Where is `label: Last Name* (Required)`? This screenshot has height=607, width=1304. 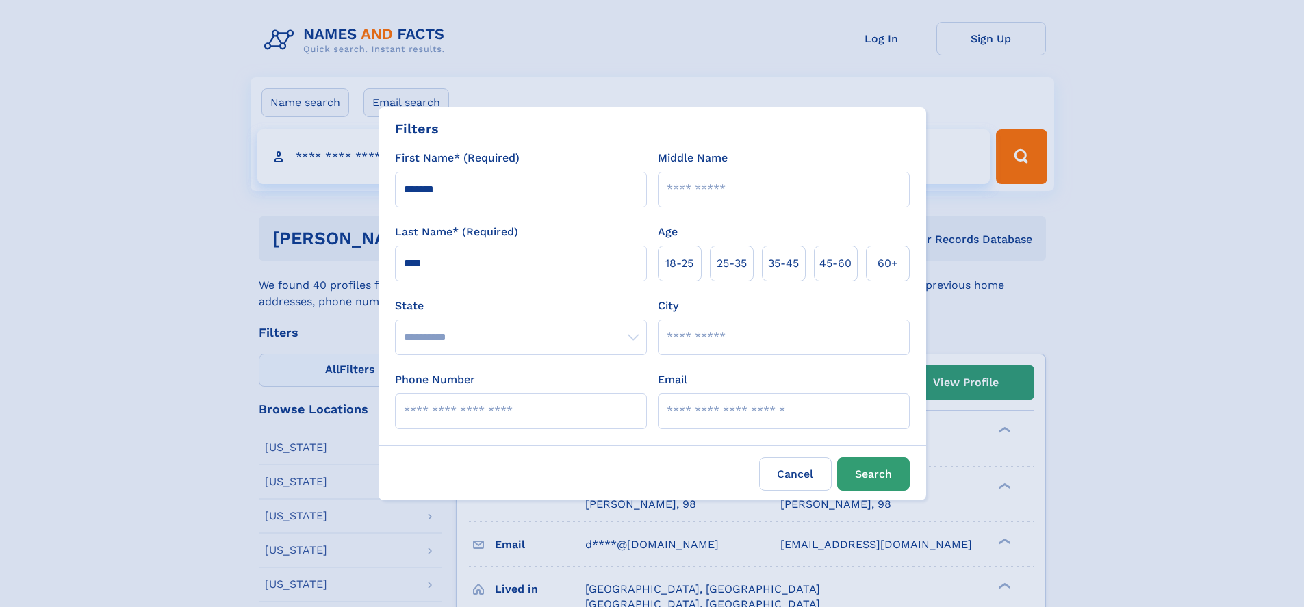 label: Last Name* (Required) is located at coordinates (456, 232).